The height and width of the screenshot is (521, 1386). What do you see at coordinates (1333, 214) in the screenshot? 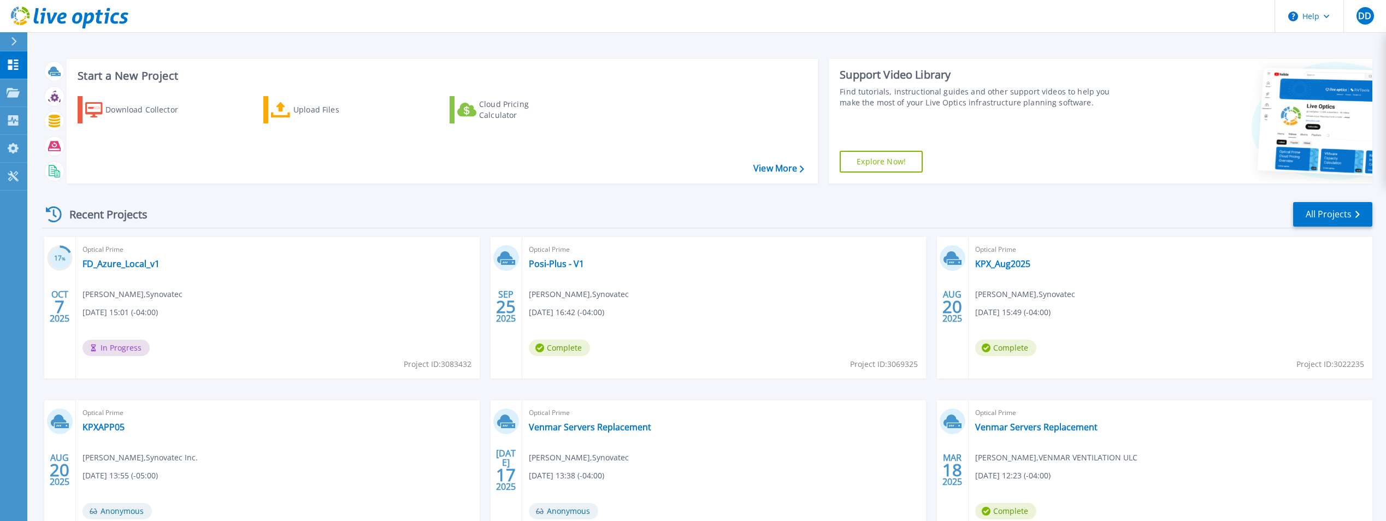
I see `a: All Projects` at bounding box center [1333, 214].